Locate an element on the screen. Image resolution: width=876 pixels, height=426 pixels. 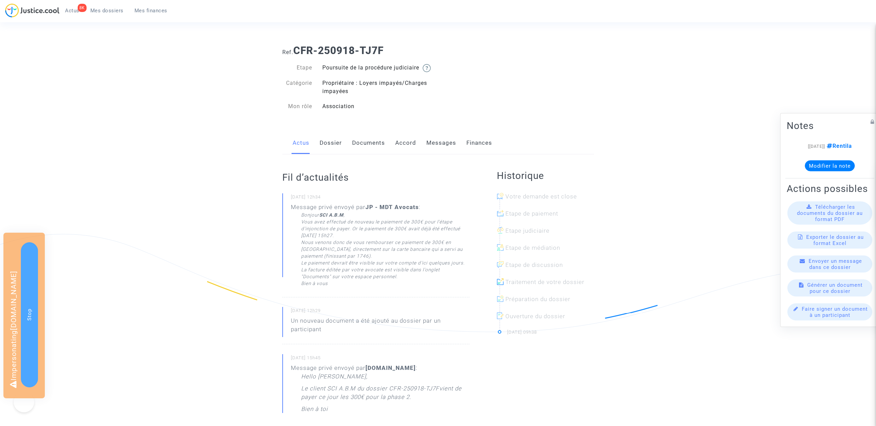
h2: Notes is located at coordinates (829, 125).